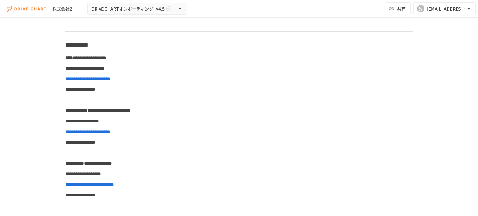  I want to click on span: 共有, so click(401, 9).